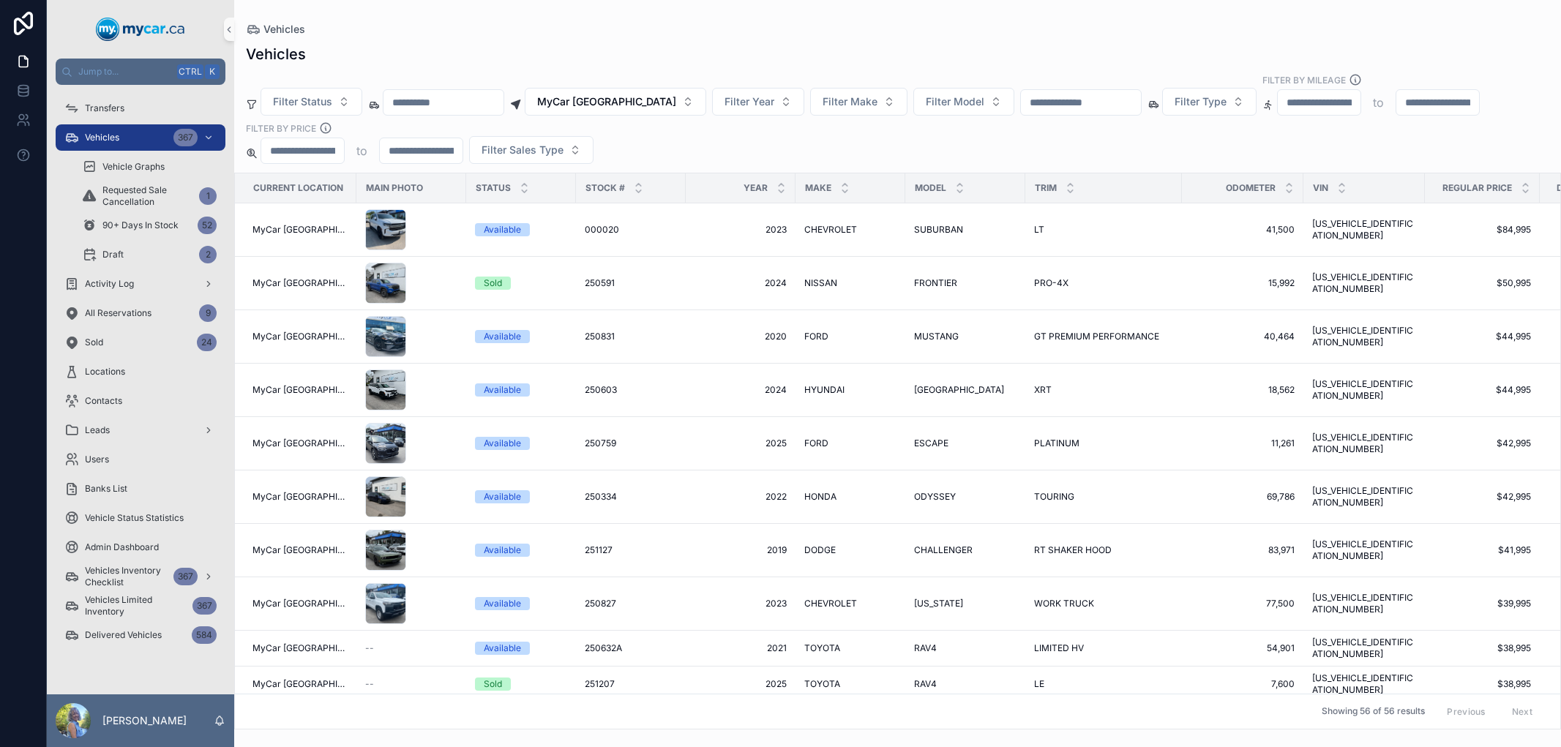 This screenshot has width=1561, height=747. Describe the element at coordinates (204, 635) in the screenshot. I see `div: 584` at that location.